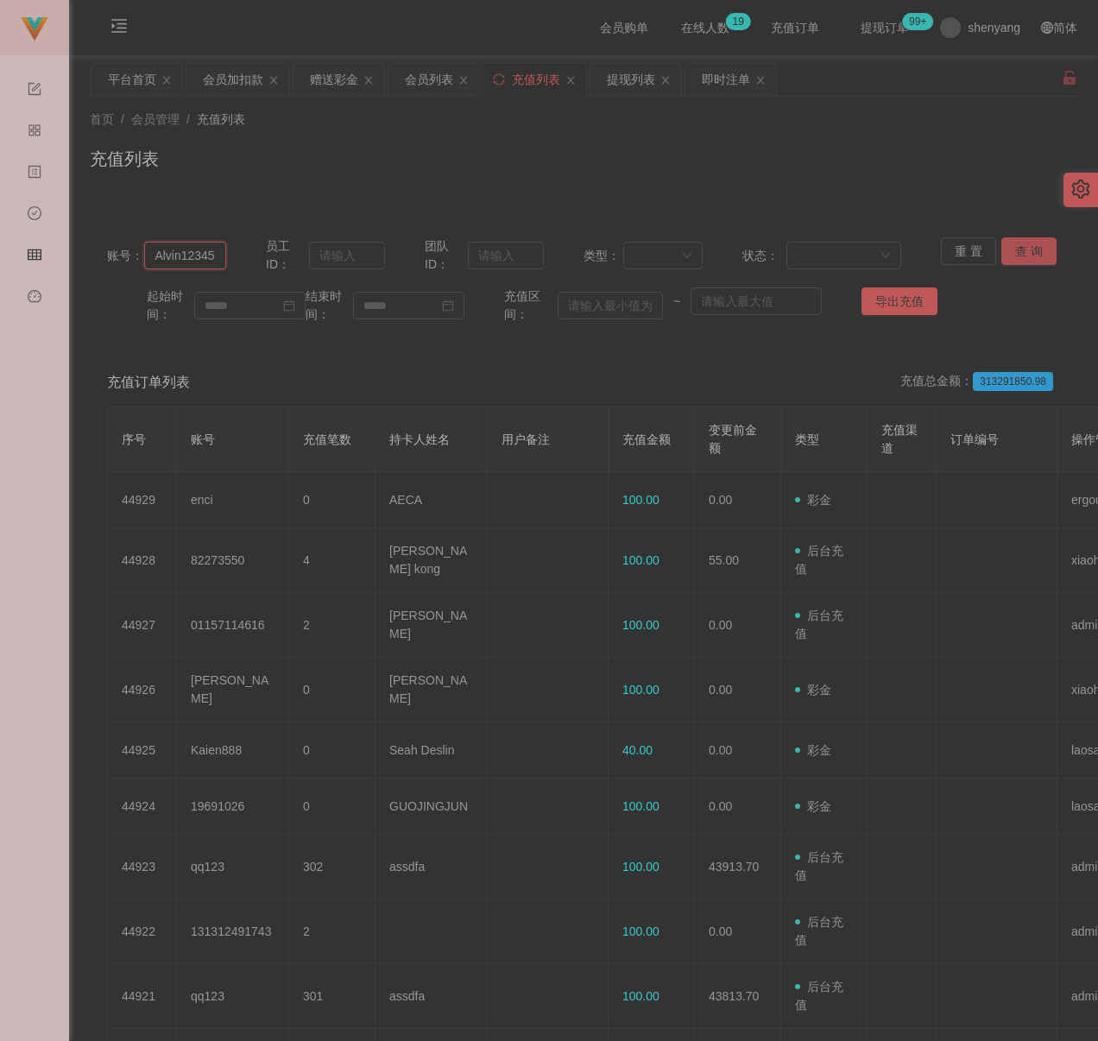  Describe the element at coordinates (741, 22) in the screenshot. I see `p: 9` at that location.